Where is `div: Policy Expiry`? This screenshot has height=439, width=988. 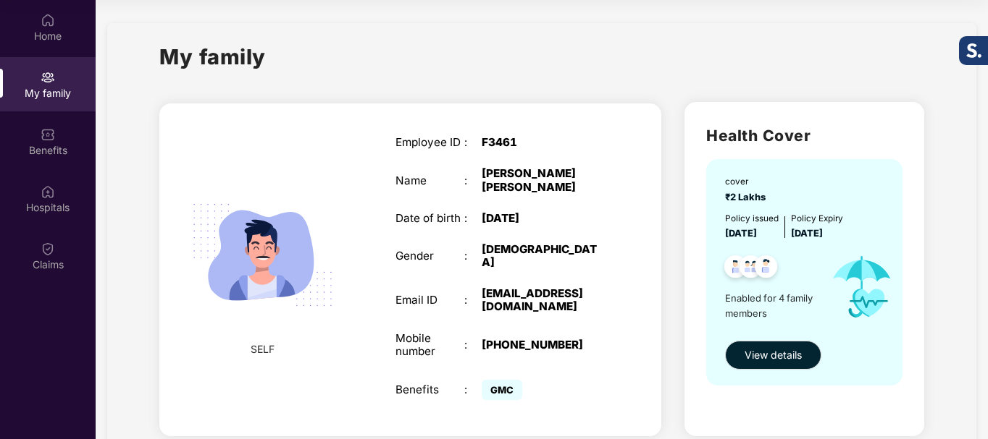 div: Policy Expiry is located at coordinates (817, 219).